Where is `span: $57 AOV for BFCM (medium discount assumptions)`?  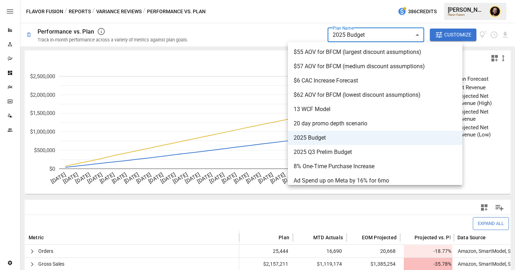 span: $57 AOV for BFCM (medium discount assumptions) is located at coordinates (375, 67).